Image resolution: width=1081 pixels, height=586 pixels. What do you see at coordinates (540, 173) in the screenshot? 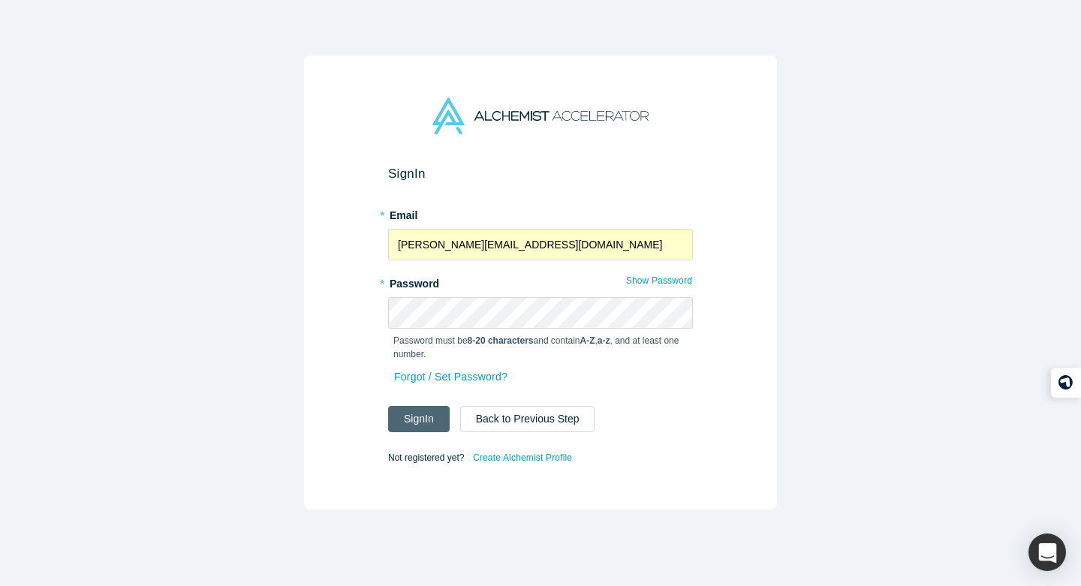
I see `h2: Sign In` at bounding box center [540, 173].